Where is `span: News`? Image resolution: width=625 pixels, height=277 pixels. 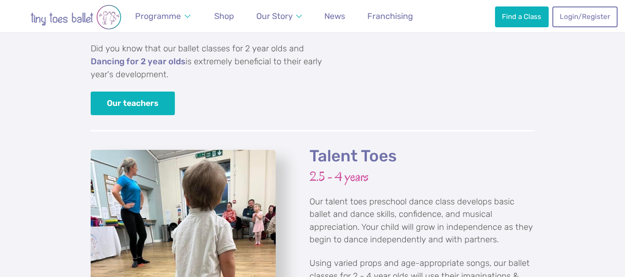 span: News is located at coordinates (335, 16).